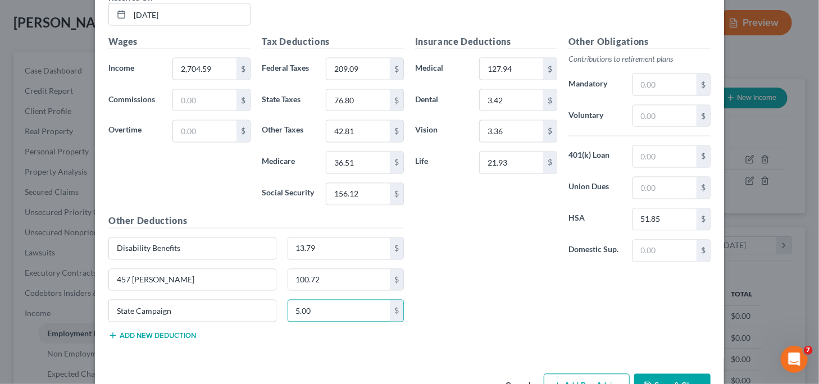 Image resolution: width=819 pixels, height=384 pixels. What do you see at coordinates (288, 69) in the screenshot?
I see `label: Federal Taxes` at bounding box center [288, 69].